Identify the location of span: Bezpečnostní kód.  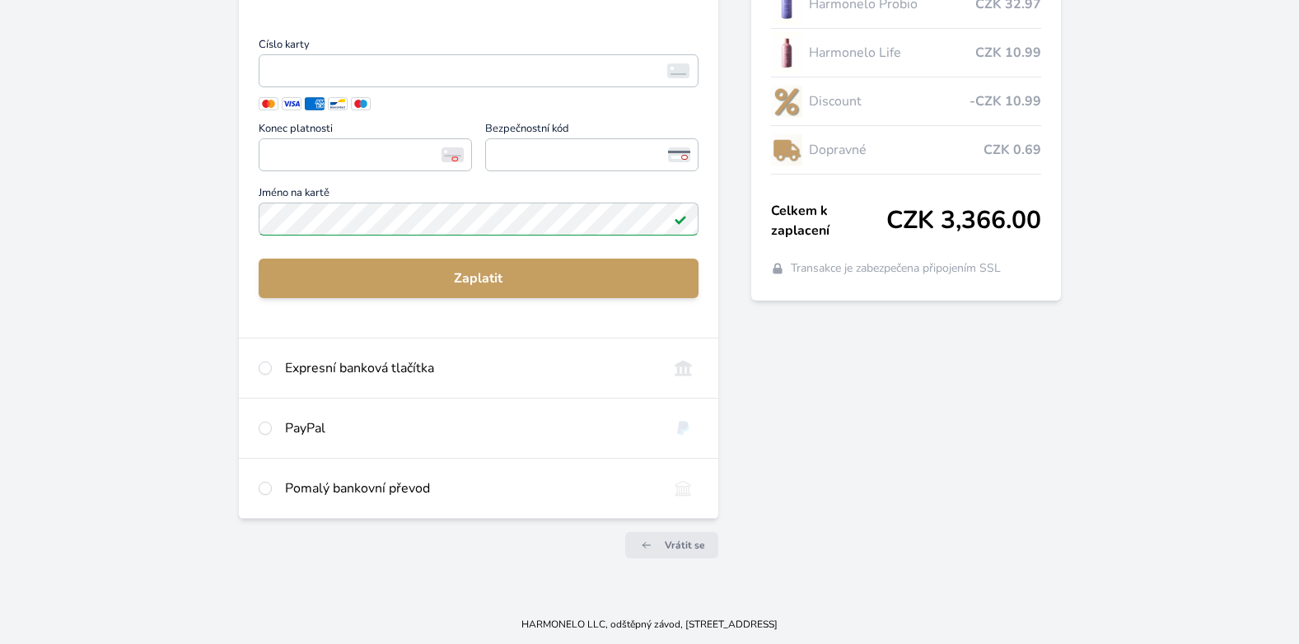
(592, 131).